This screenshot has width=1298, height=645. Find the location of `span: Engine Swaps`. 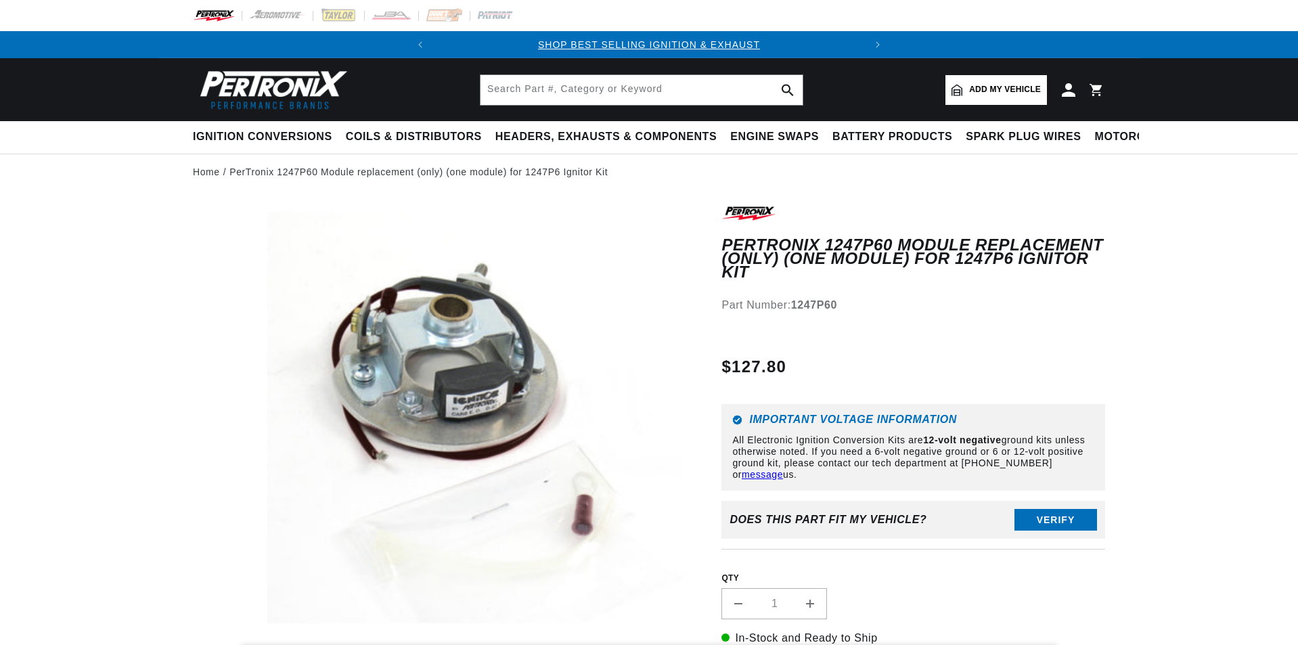

span: Engine Swaps is located at coordinates (774, 137).